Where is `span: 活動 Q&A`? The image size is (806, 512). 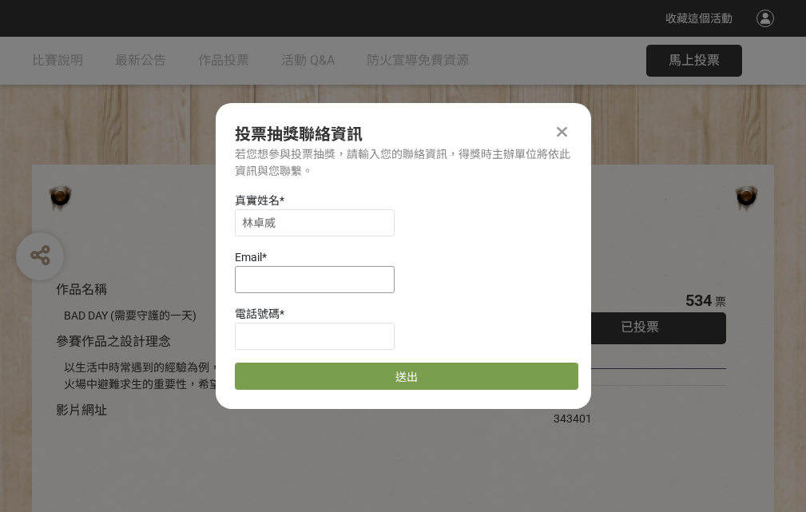
span: 活動 Q&A is located at coordinates (308, 60).